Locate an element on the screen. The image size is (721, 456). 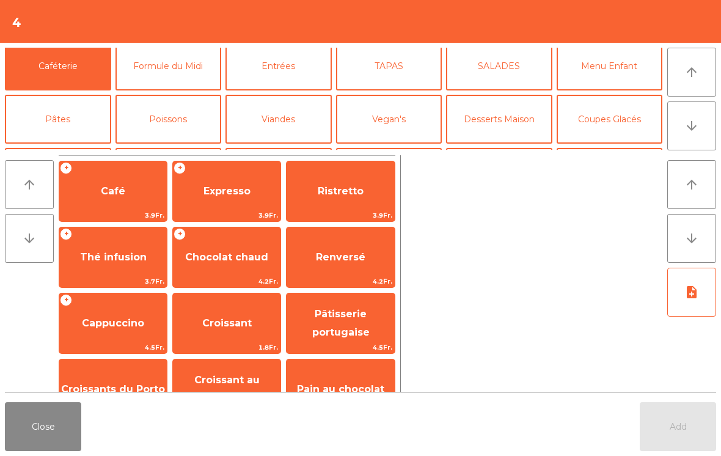
span: Croissants du Porto is located at coordinates (113, 388).